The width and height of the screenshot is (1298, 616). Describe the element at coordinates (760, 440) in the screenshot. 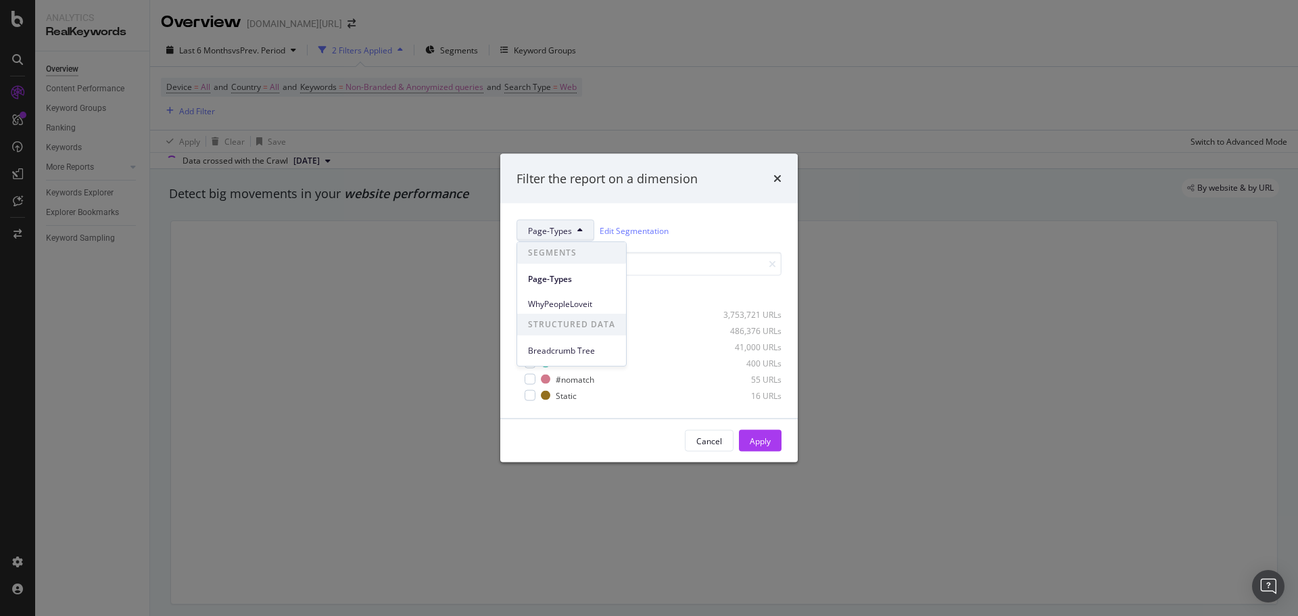

I see `div: Apply` at that location.